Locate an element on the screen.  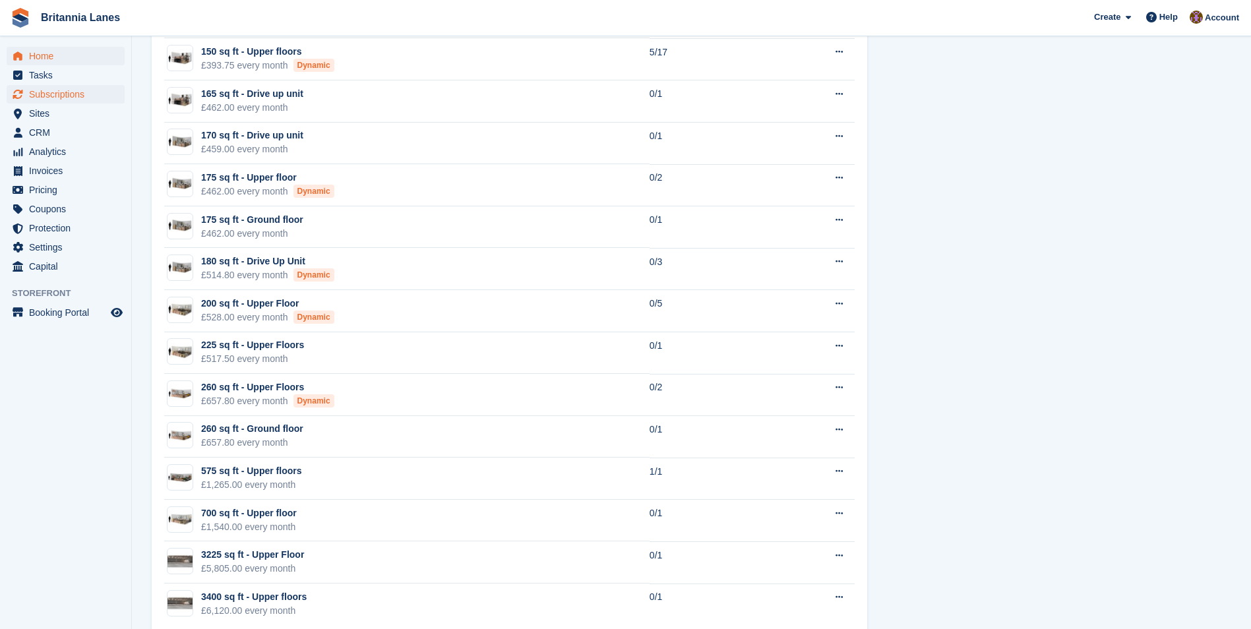
div: £5,805.00 every month is located at coordinates (253, 568).